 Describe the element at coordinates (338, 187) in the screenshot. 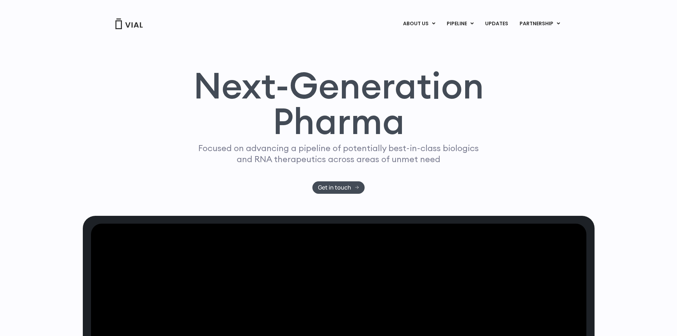

I see `a: Get in touch` at that location.